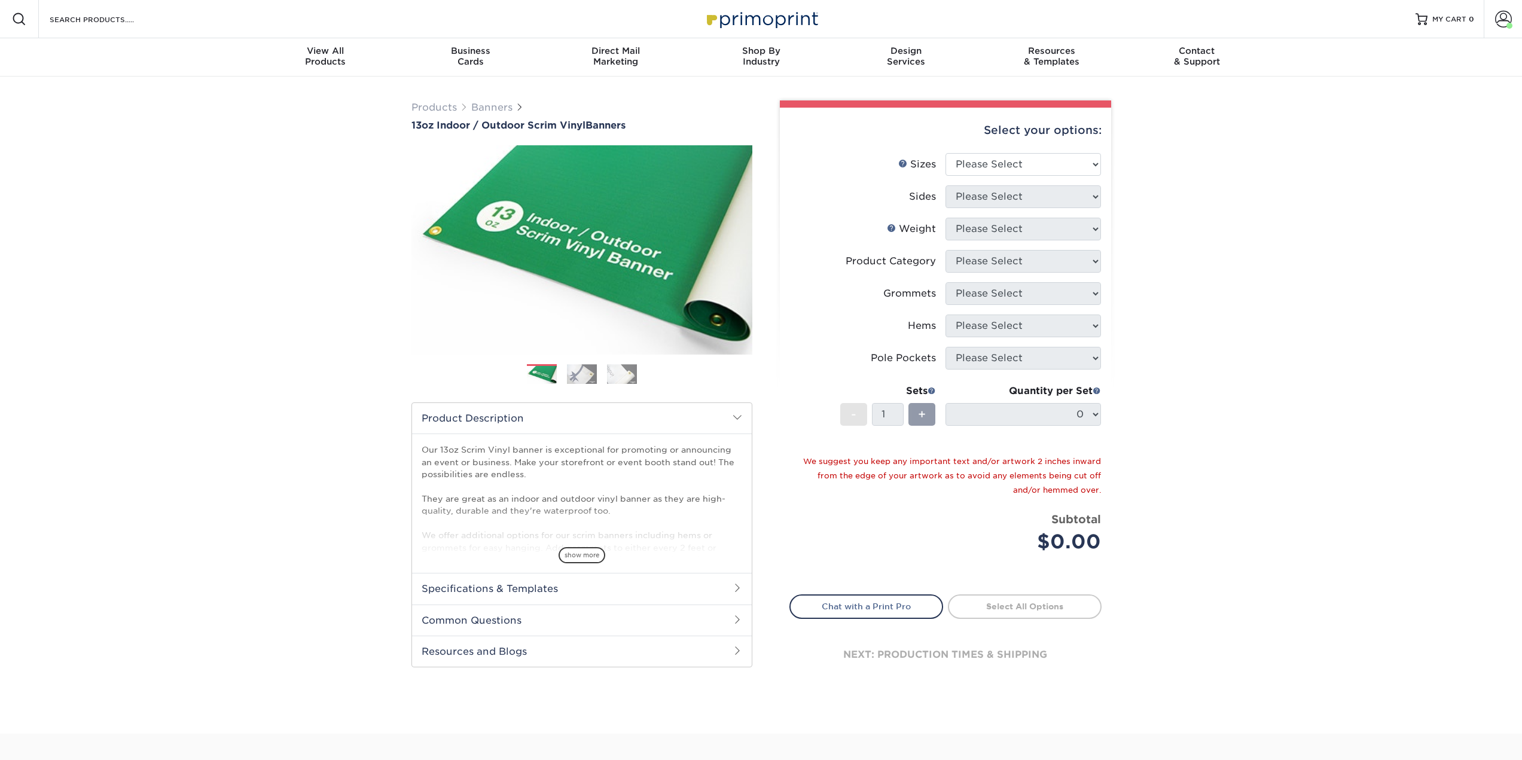  I want to click on img: Primoprint, so click(761, 19).